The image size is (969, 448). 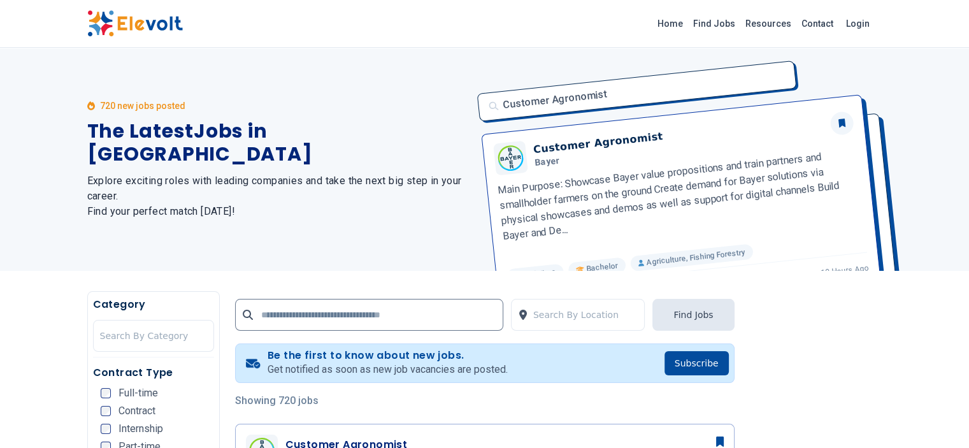 I want to click on div: Chat Widget, so click(x=937, y=417).